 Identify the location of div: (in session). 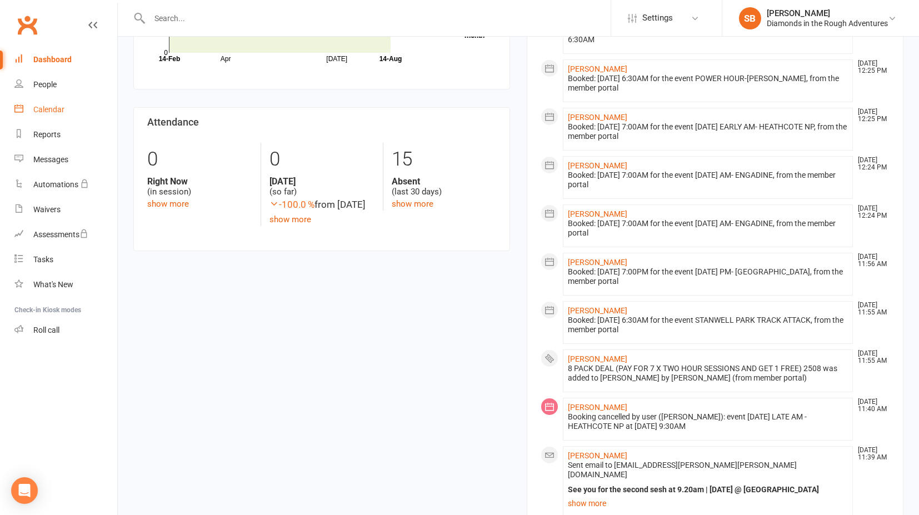
(200, 187).